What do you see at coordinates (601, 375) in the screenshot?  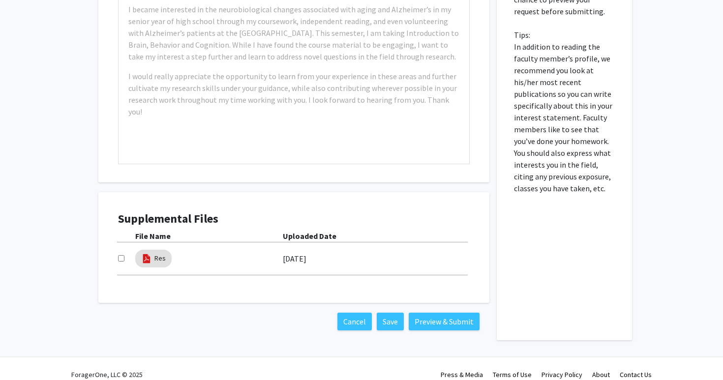 I see `a: About` at bounding box center [601, 375].